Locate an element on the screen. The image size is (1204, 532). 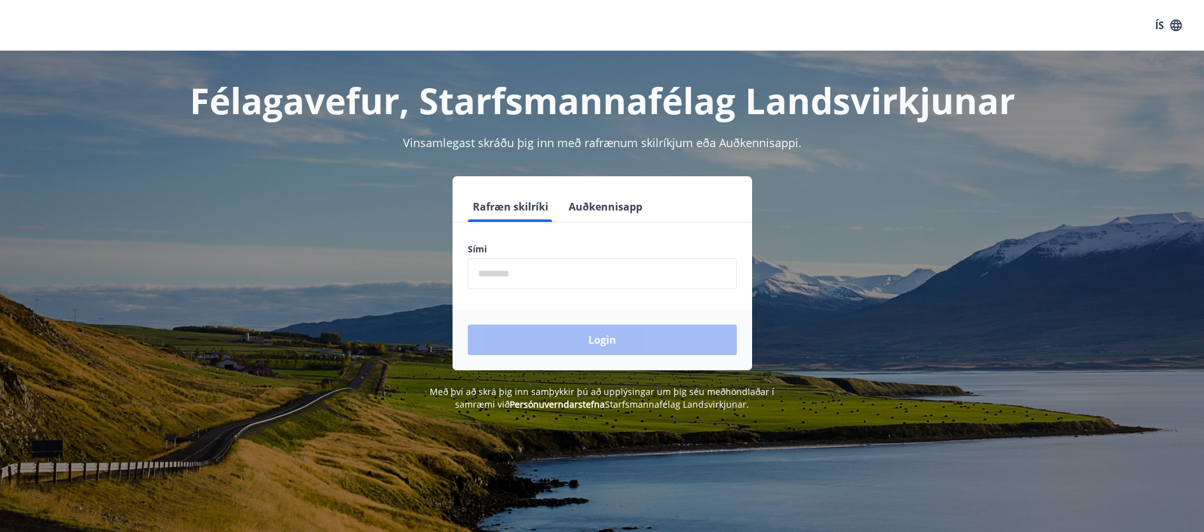
button: Auðkennisapp is located at coordinates (605, 207).